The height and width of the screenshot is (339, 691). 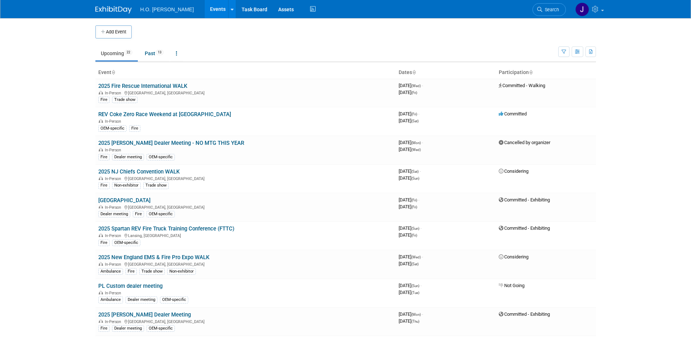 I want to click on a: PL Custom dealer meeting, so click(x=130, y=286).